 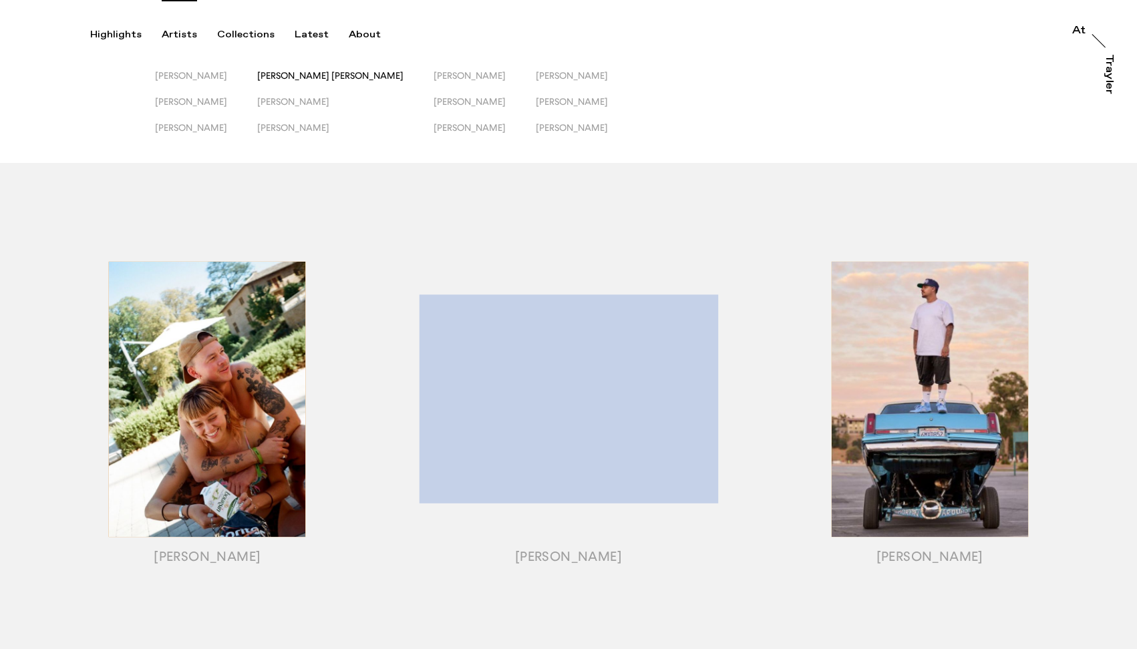 I want to click on div: Trayler, so click(x=1109, y=74).